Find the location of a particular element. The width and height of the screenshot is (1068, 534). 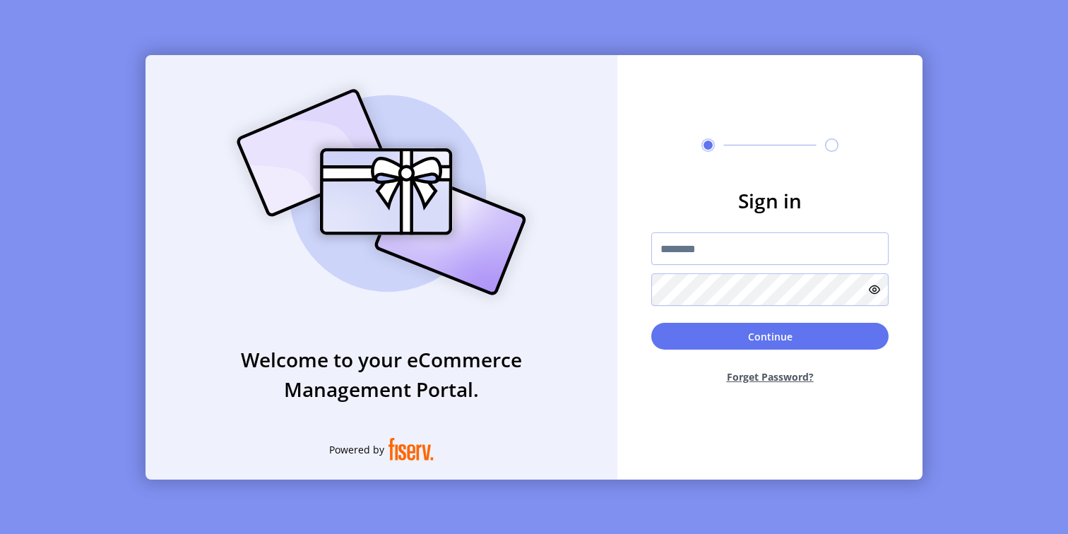

img: card_Illustration.svg is located at coordinates (381, 192).